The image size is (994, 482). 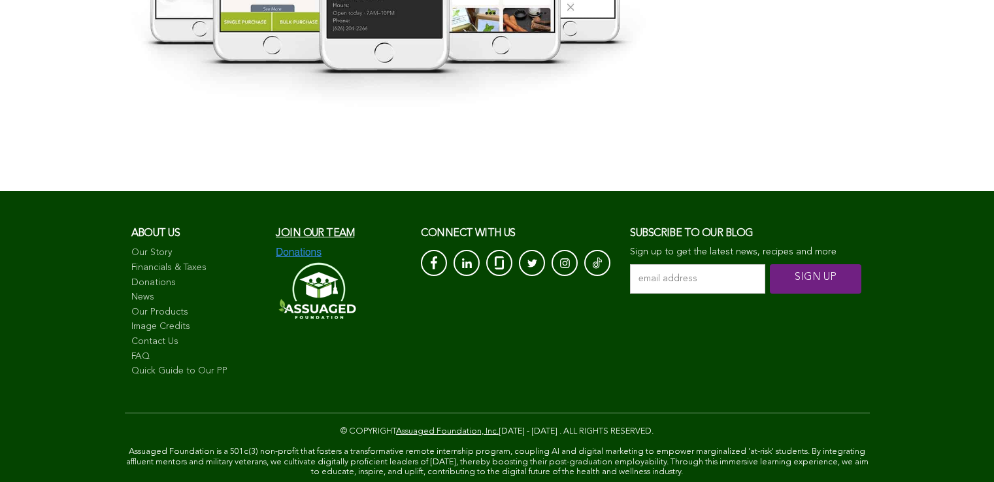 What do you see at coordinates (197, 283) in the screenshot?
I see `a: Donations` at bounding box center [197, 283].